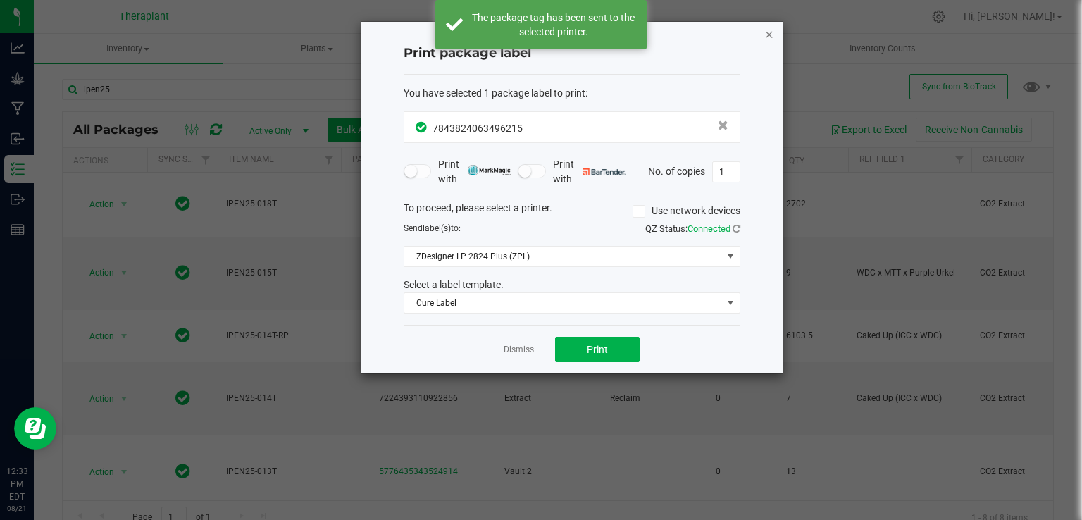  Describe the element at coordinates (422, 127) in the screenshot. I see `span: In Sync` at that location.